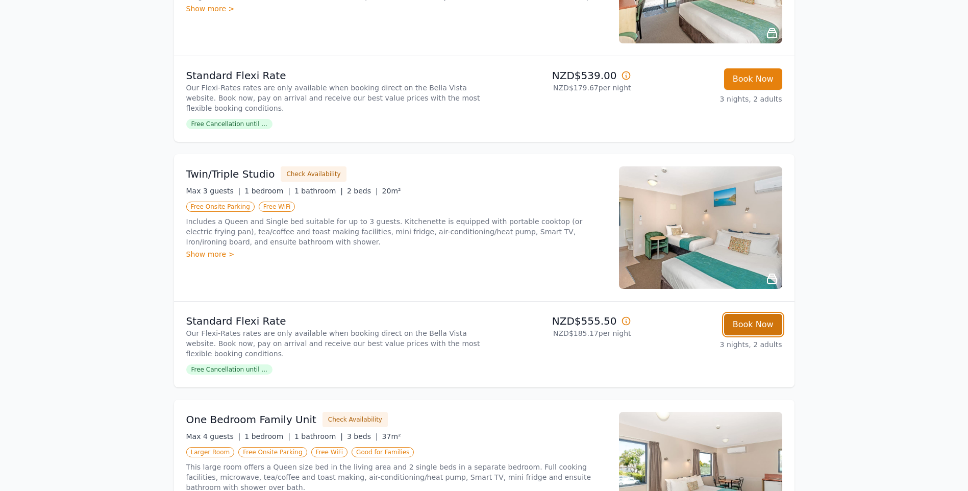 Image resolution: width=968 pixels, height=491 pixels. I want to click on p: NZD$555.50, so click(560, 321).